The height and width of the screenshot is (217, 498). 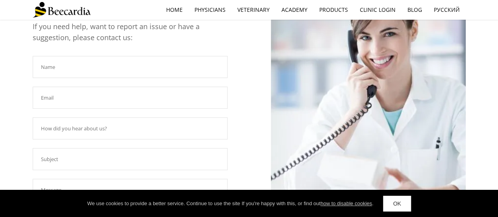 What do you see at coordinates (130, 98) in the screenshot?
I see `input: Email` at bounding box center [130, 98].